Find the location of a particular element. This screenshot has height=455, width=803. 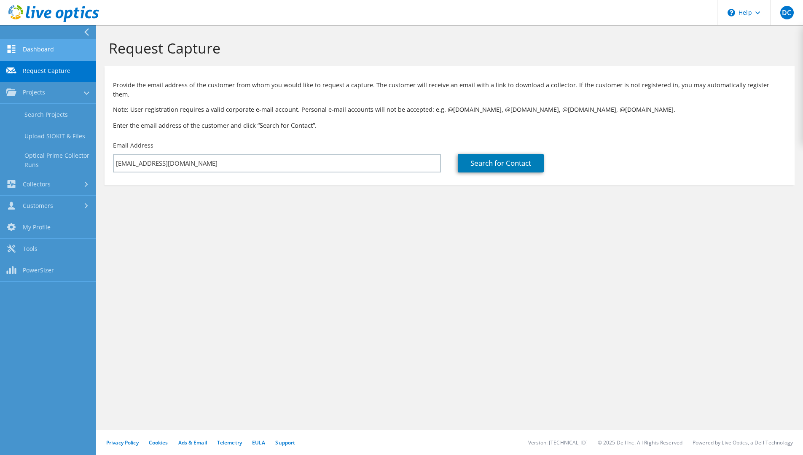

span: DC is located at coordinates (787, 13).